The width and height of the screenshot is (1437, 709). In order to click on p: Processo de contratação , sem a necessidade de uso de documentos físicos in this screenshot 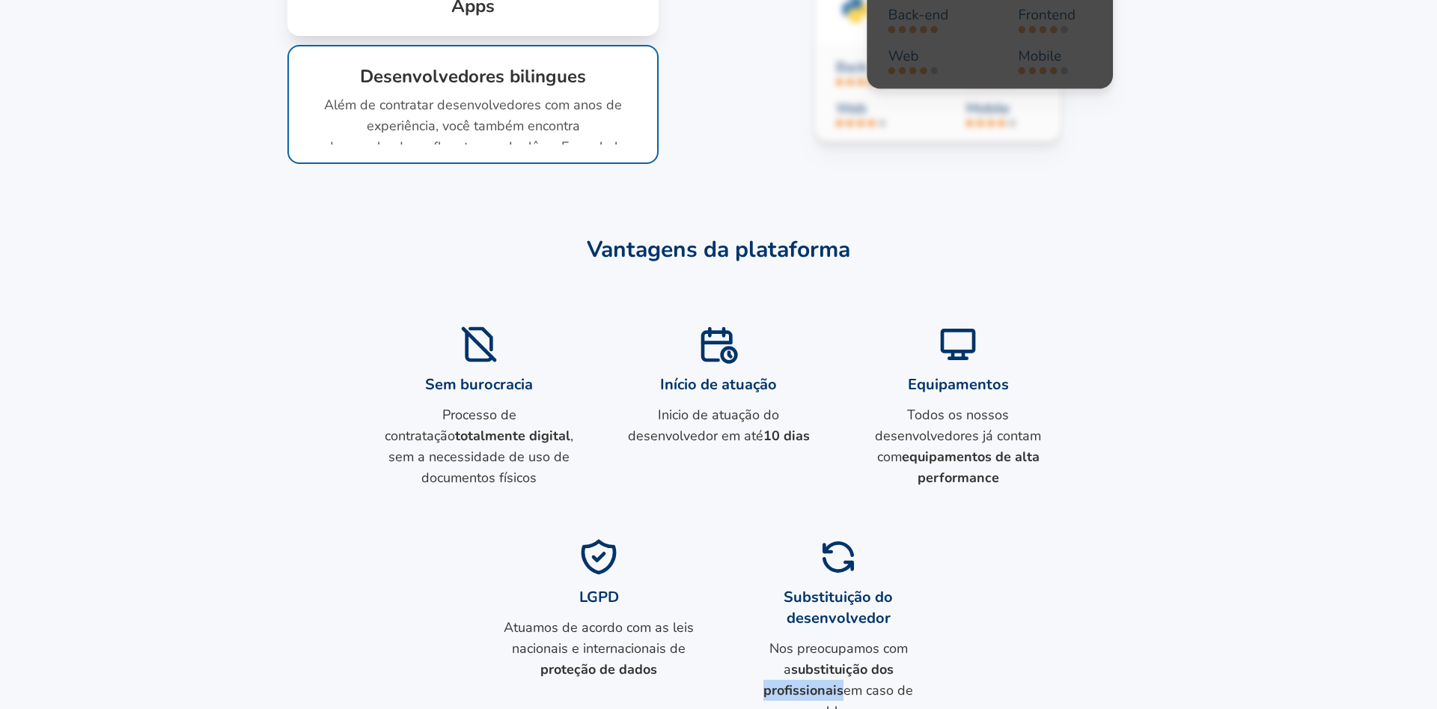, I will do `click(479, 446)`.